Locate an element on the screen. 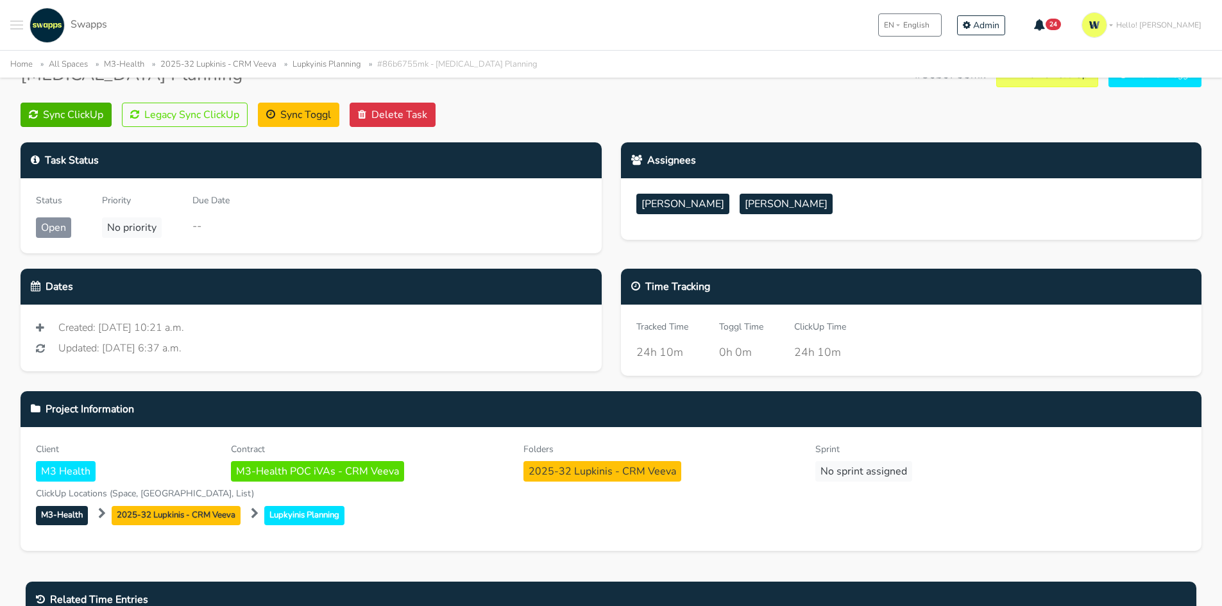 This screenshot has width=1222, height=606. div: Contract is located at coordinates (367, 449).